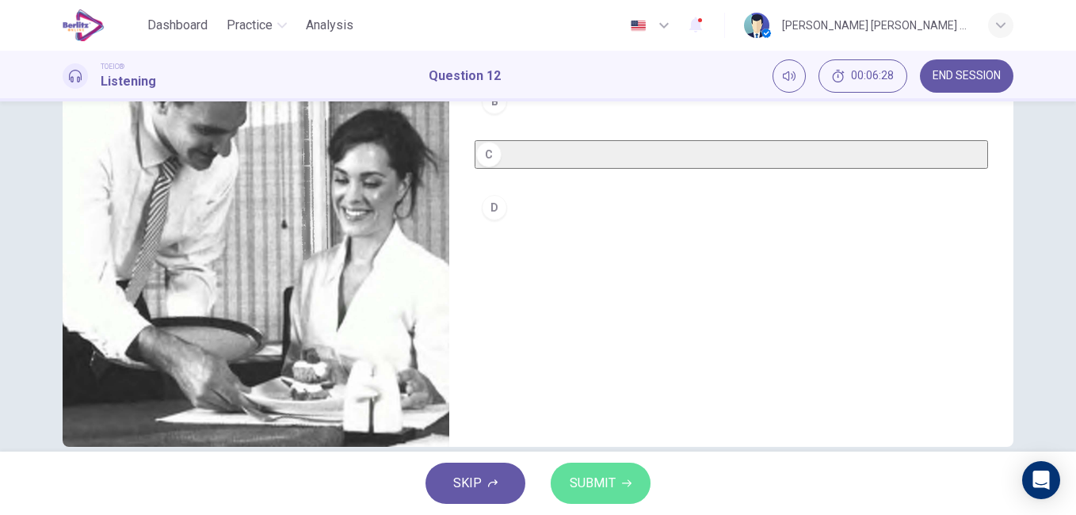 The image size is (1076, 515). What do you see at coordinates (330, 25) in the screenshot?
I see `a: Analysis` at bounding box center [330, 25].